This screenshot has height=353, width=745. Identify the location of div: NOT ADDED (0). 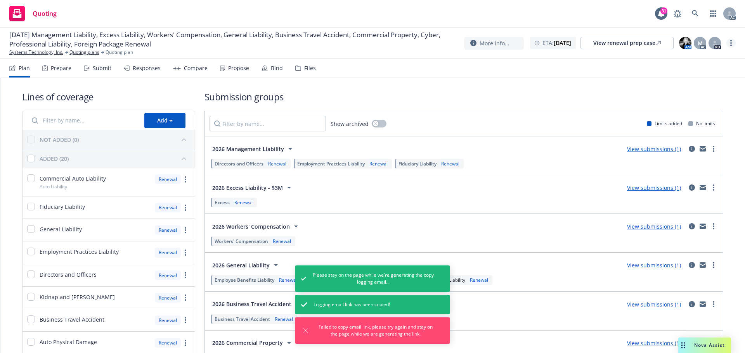
(59, 140).